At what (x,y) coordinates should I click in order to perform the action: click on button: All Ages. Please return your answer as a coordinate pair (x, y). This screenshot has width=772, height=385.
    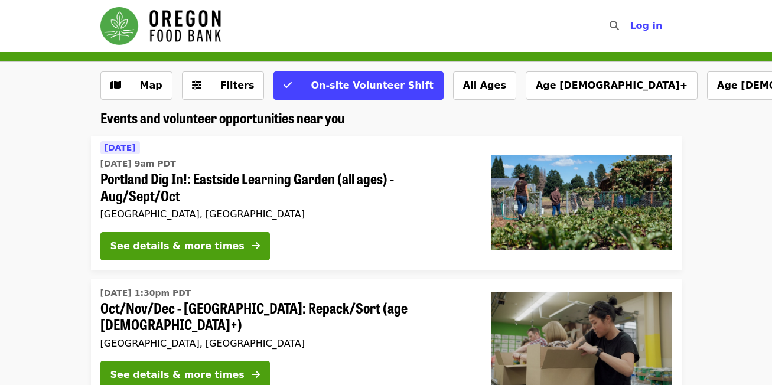
    Looking at the image, I should click on (485, 86).